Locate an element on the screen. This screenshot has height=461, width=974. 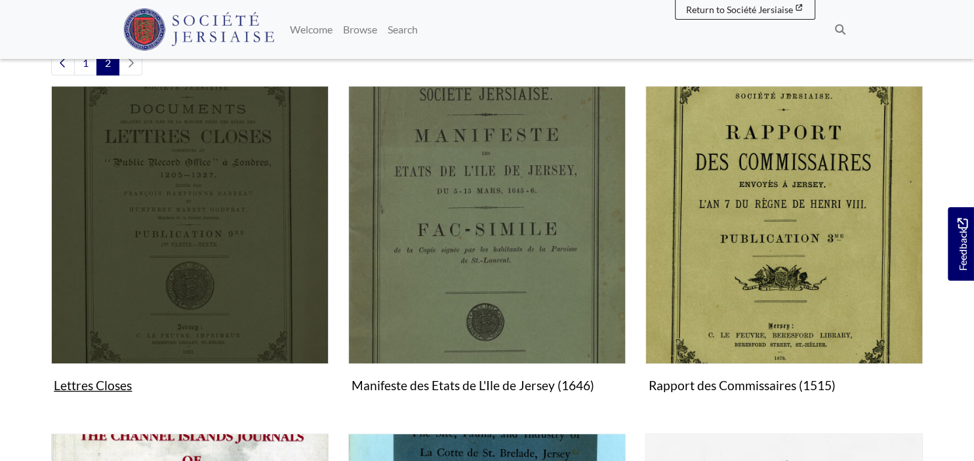
a: Goto page 1 is located at coordinates (85, 63).